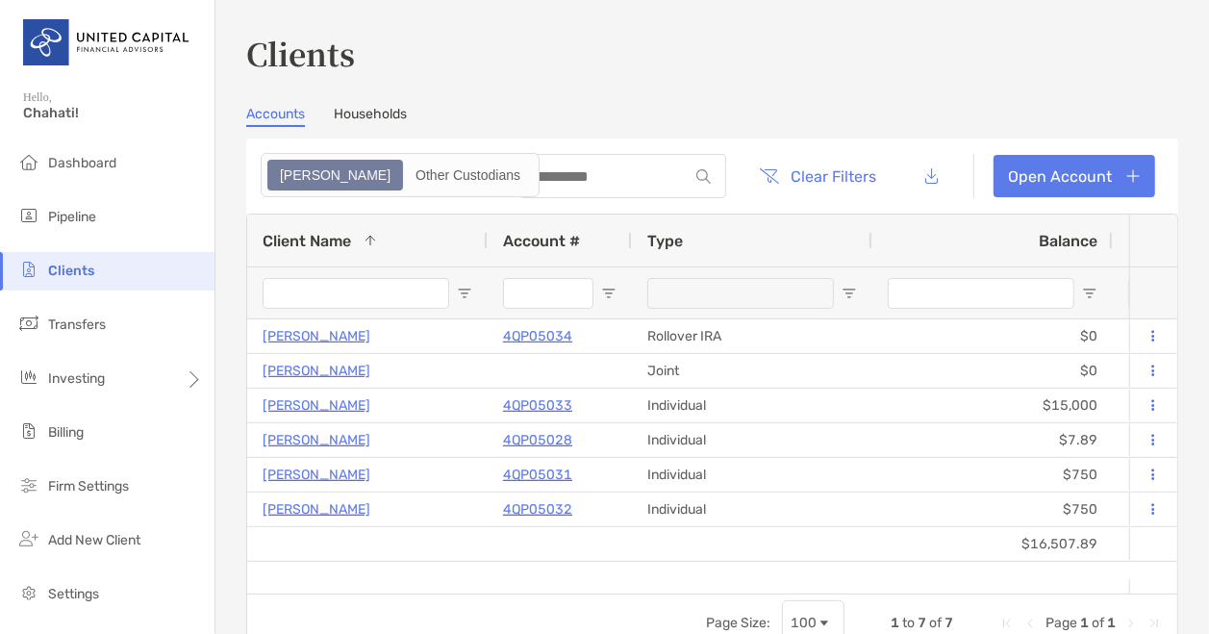 This screenshot has height=634, width=1209. What do you see at coordinates (703, 176) in the screenshot?
I see `img: input icon` at bounding box center [703, 176].